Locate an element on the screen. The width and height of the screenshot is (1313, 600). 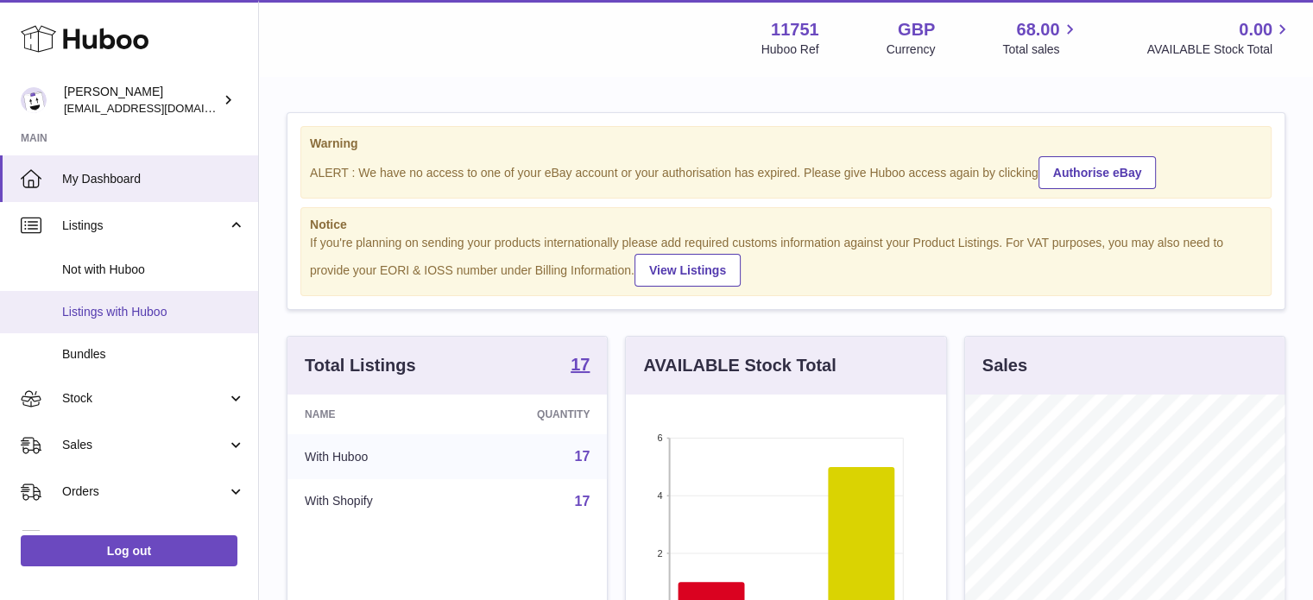
span: Total sales is located at coordinates (1040, 49).